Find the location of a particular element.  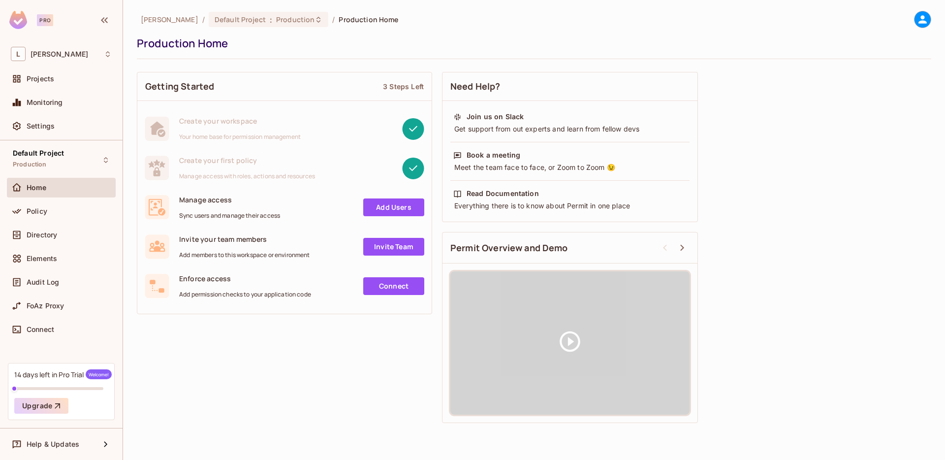

div: Read Documentation is located at coordinates (503, 193).